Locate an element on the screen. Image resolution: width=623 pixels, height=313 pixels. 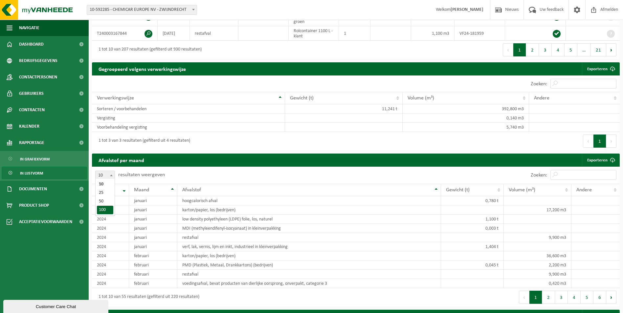
span: 10 is located at coordinates (105, 176).